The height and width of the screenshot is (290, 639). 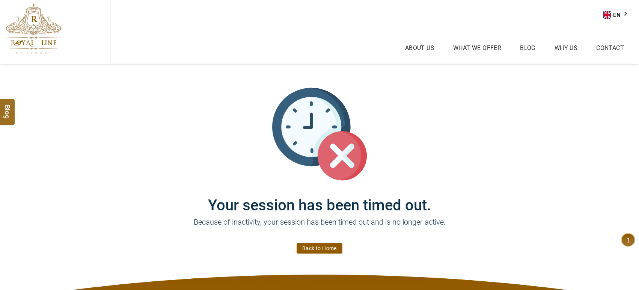 What do you see at coordinates (320, 134) in the screenshot?
I see `img: session_time_out.svg` at bounding box center [320, 134].